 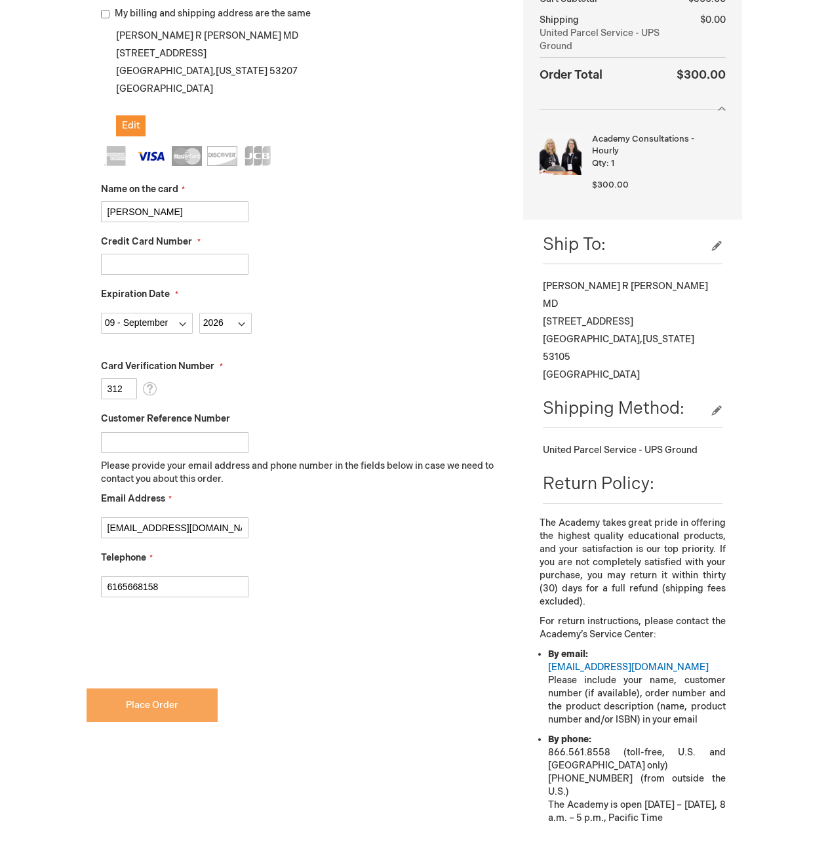 What do you see at coordinates (130, 125) in the screenshot?
I see `span: Edit` at bounding box center [130, 125].